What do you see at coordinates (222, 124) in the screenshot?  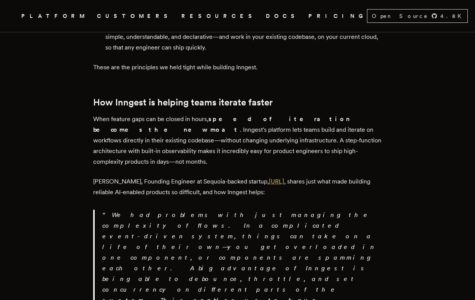 I see `strong: speed of iteration becomes the new moat` at bounding box center [222, 124].